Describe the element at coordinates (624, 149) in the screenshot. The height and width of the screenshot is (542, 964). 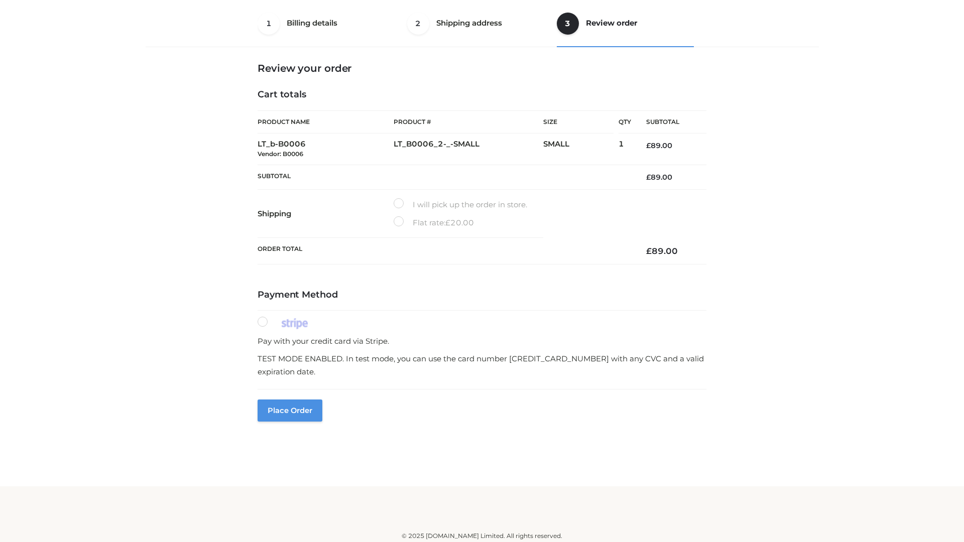
I see `td: 1` at that location.